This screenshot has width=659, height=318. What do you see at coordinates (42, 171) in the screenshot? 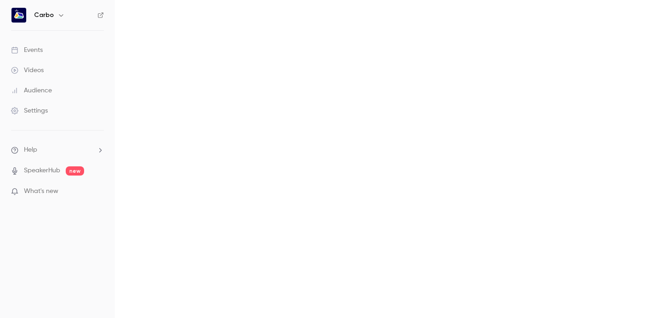
I see `a: SpeakerHub` at bounding box center [42, 171].